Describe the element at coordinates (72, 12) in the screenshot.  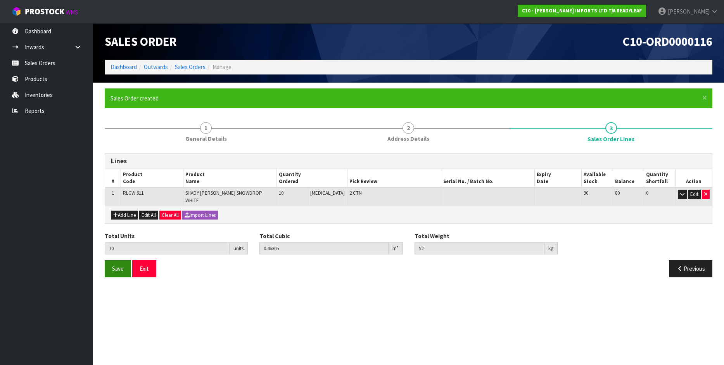
I see `small: WMS` at that location.